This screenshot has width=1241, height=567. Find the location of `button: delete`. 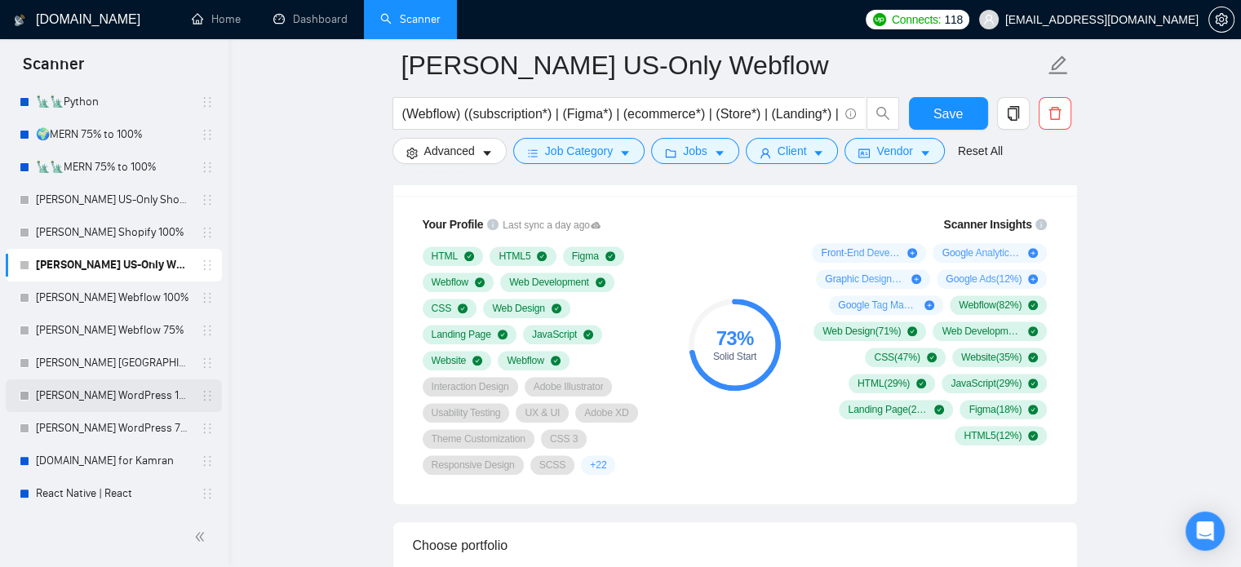

button: delete is located at coordinates (1055, 113).